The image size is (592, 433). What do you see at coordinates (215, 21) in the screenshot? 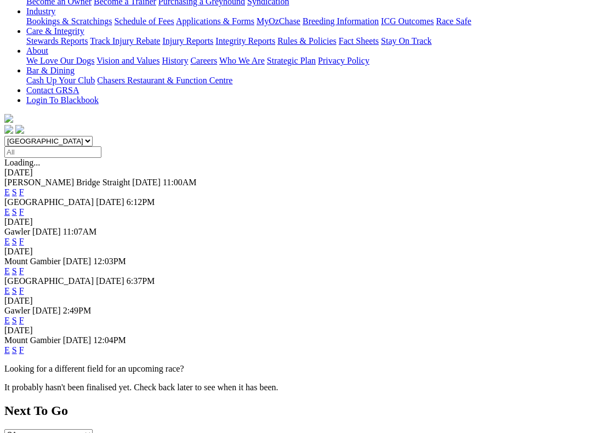
I see `a: Applications & Forms` at bounding box center [215, 21].